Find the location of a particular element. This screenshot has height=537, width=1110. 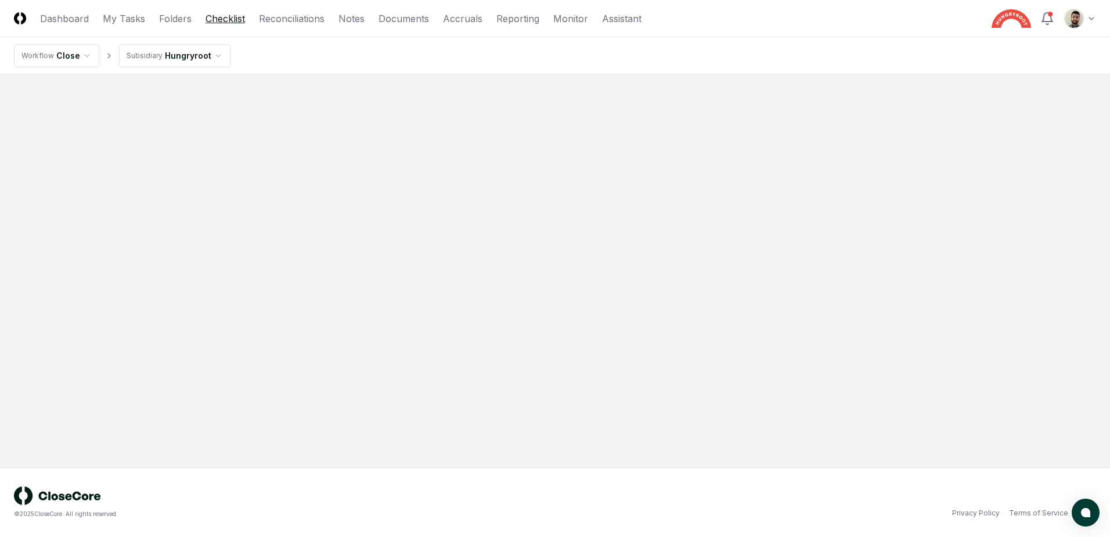

a: Documents is located at coordinates (404, 19).